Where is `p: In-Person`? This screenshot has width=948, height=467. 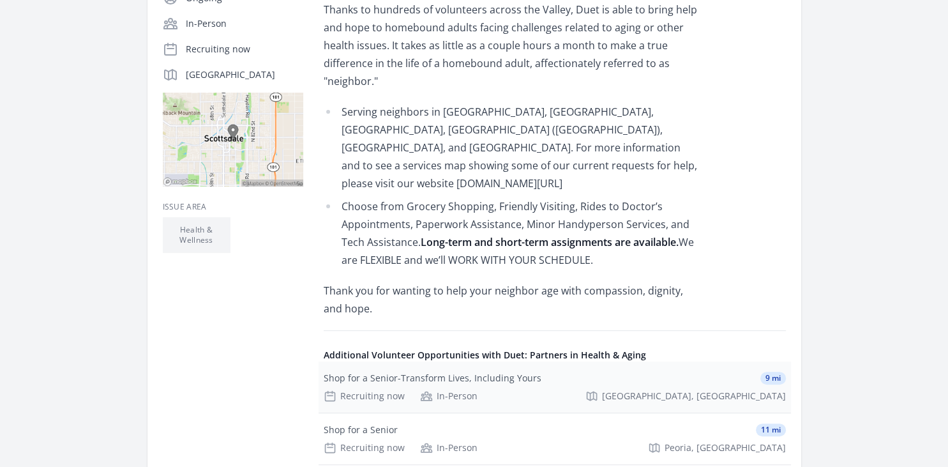 p: In-Person is located at coordinates (245, 24).